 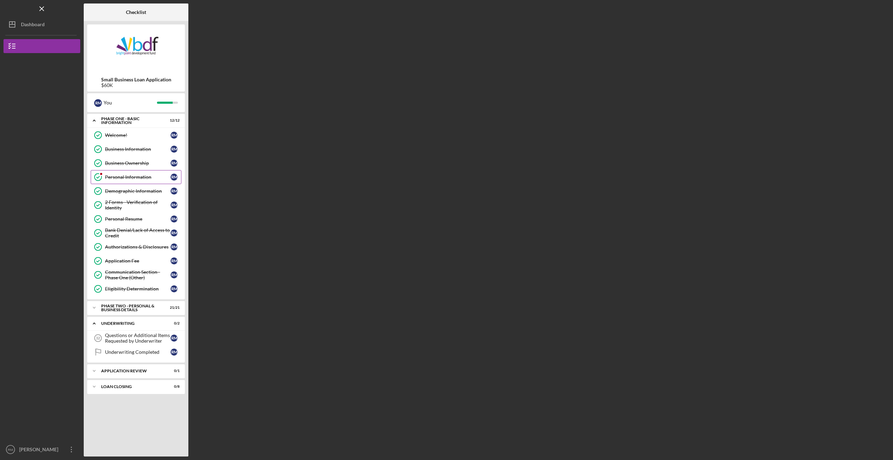 What do you see at coordinates (173, 120) in the screenshot?
I see `div: 12 / 12` at bounding box center [173, 120].